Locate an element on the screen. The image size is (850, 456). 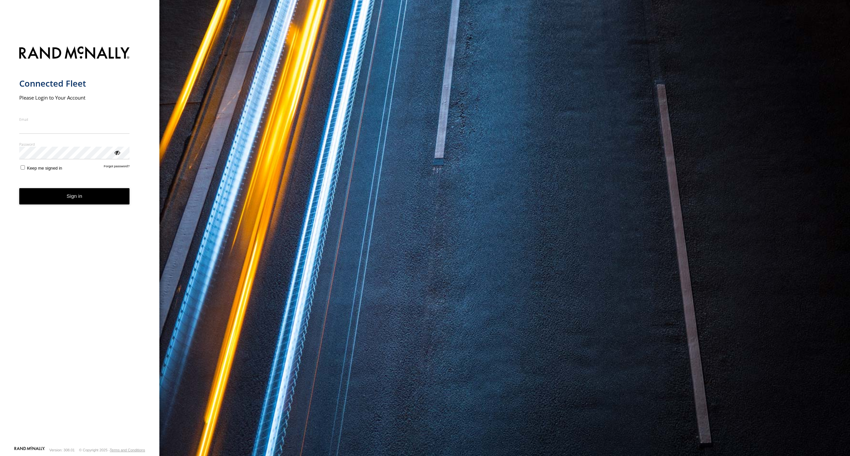
button: Sign in is located at coordinates (74, 196).